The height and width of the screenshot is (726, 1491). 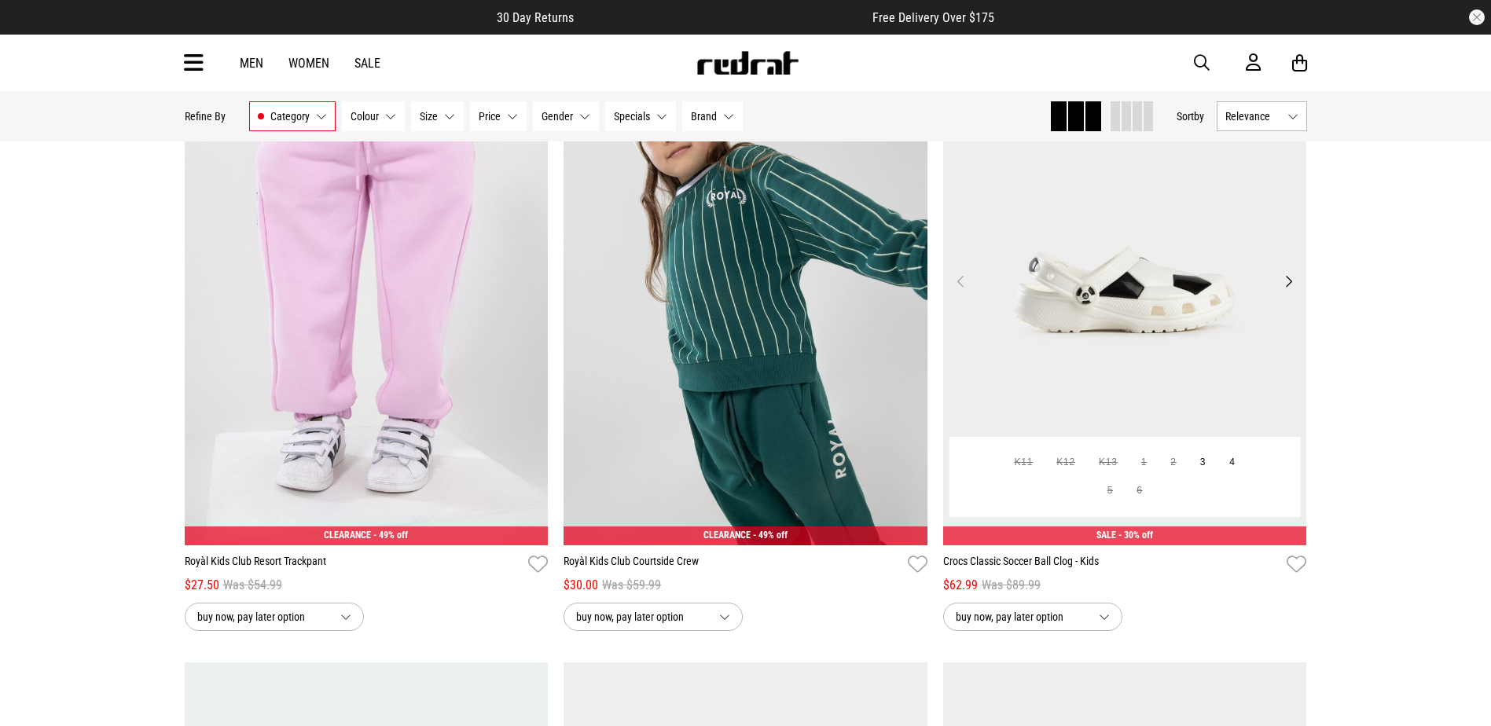 I want to click on span: Free Delivery Over $175, so click(x=933, y=17).